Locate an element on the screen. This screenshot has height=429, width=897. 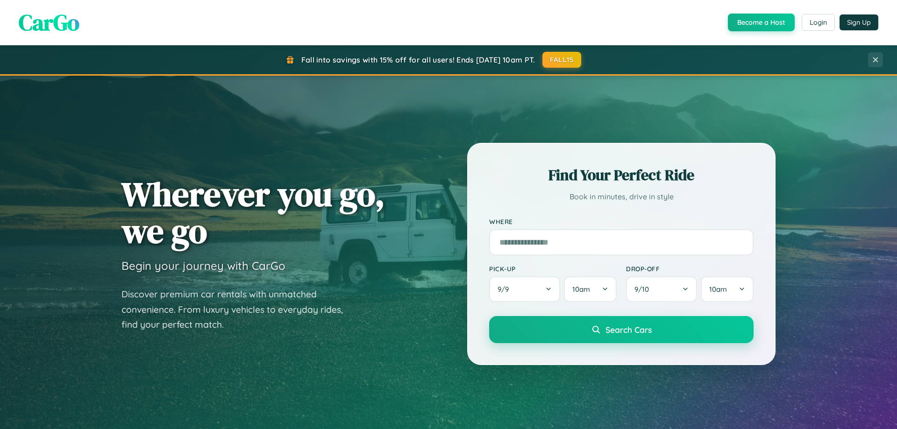
button: 9/9 is located at coordinates (524, 289).